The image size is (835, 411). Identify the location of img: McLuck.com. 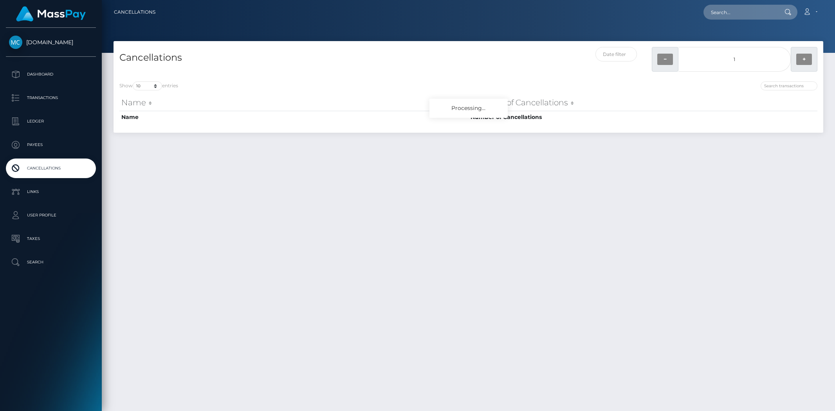
(16, 42).